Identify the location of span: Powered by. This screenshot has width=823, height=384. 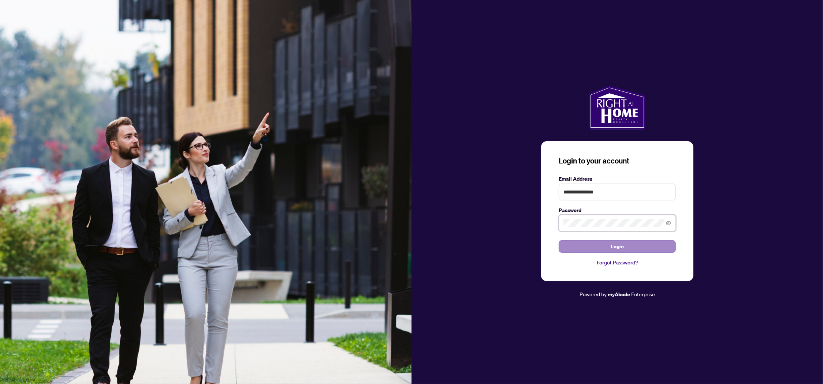
(593, 294).